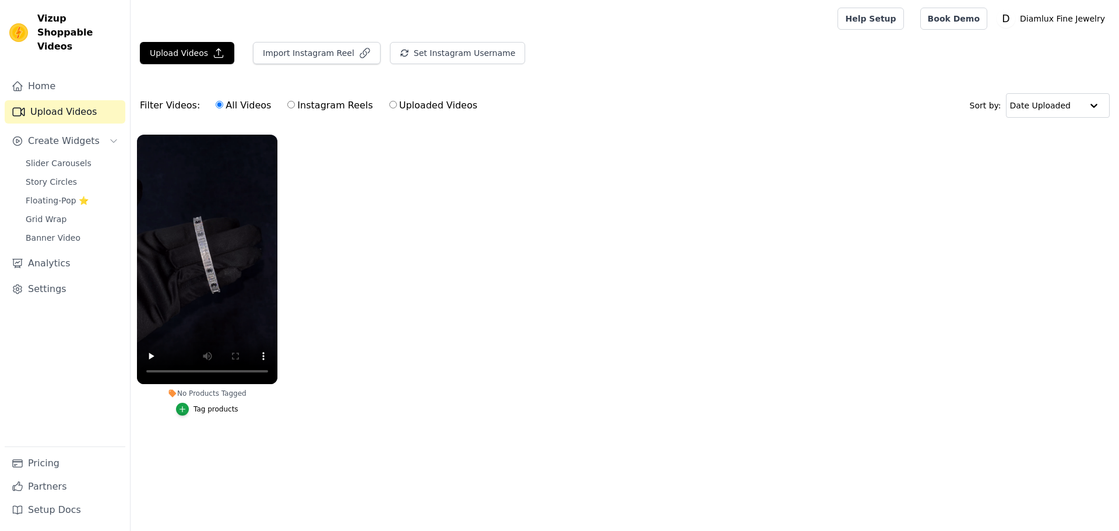  What do you see at coordinates (58, 163) in the screenshot?
I see `span: Slider Carousels` at bounding box center [58, 163].